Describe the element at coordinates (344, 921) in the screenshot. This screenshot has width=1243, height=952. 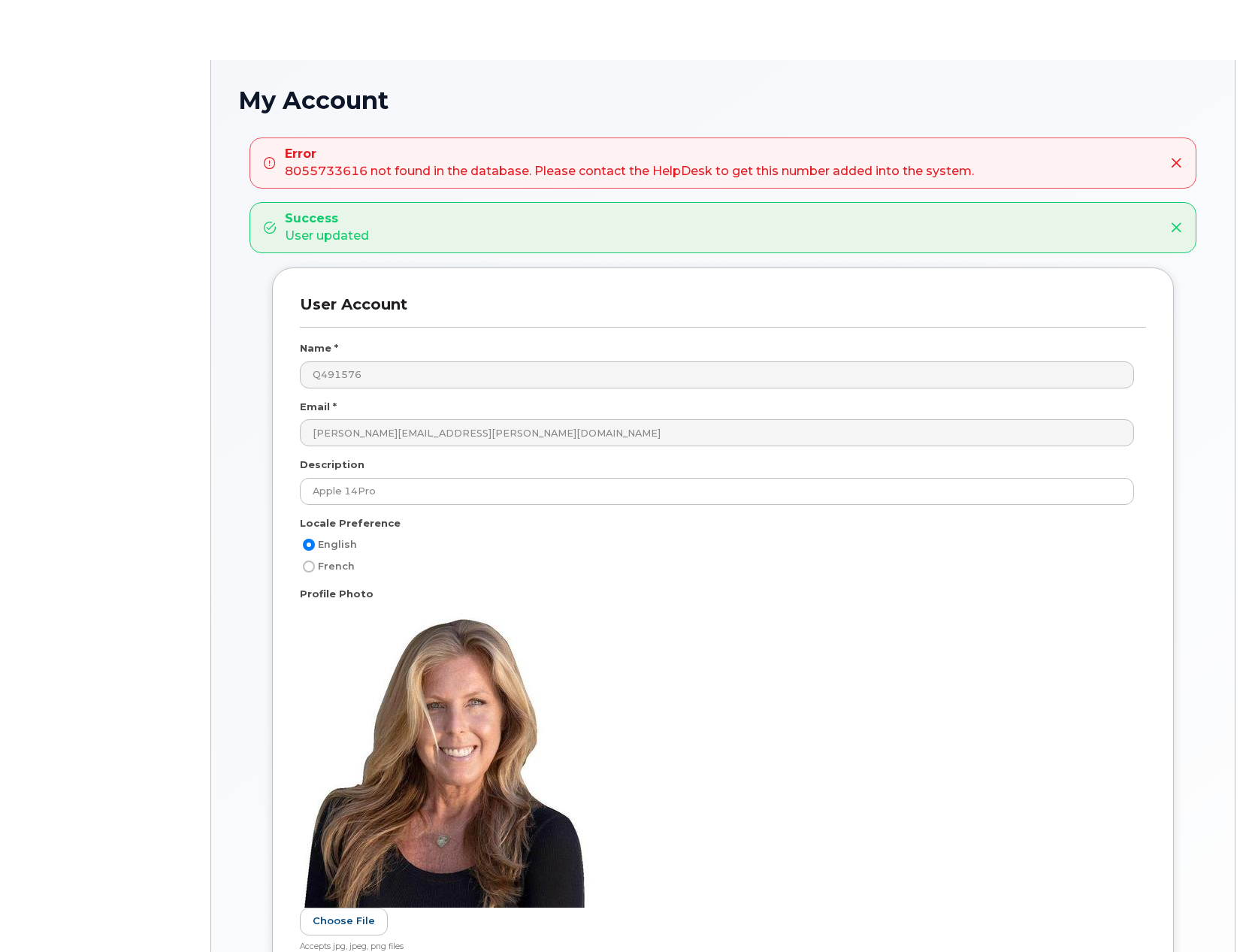
I see `label: Choose File` at that location.